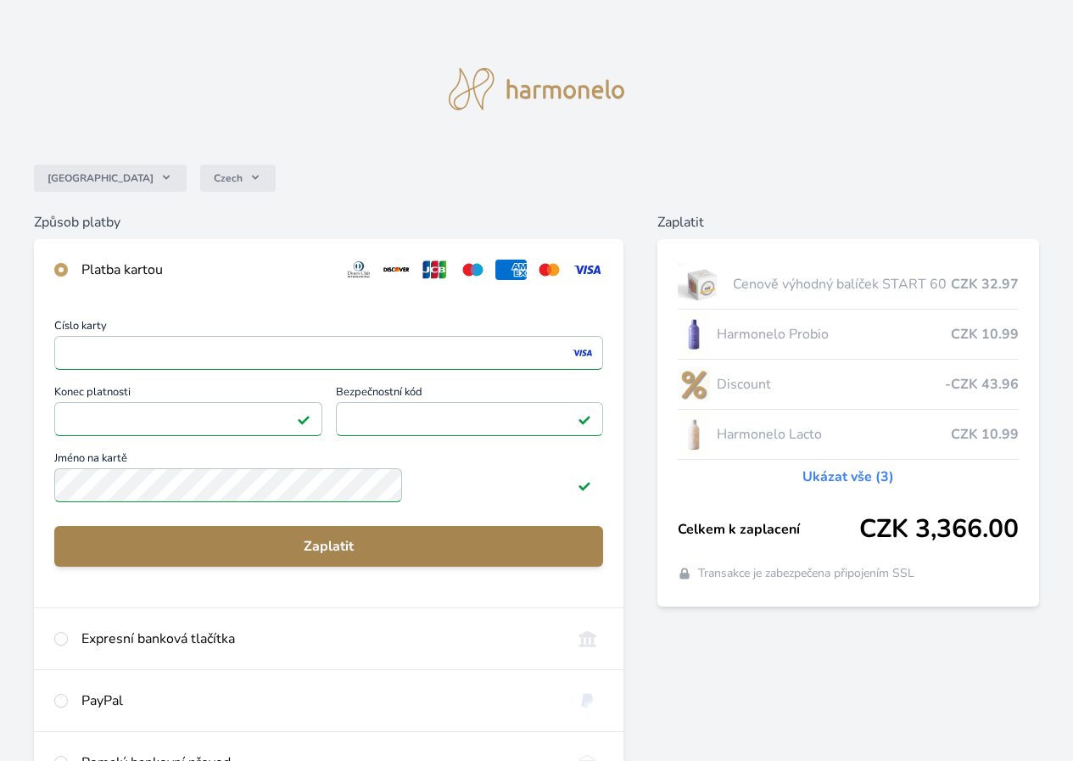 This screenshot has width=1073, height=761. I want to click on span: Transakce je zabezpečena připojením SSL, so click(805, 573).